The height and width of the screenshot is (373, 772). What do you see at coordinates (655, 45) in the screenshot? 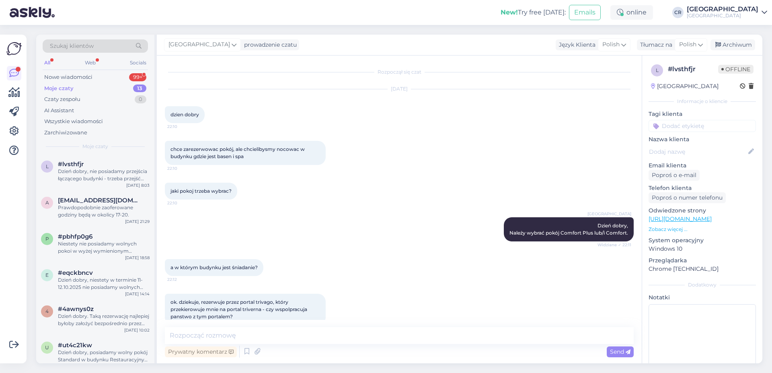
I see `div: Tłumacz na` at bounding box center [655, 45].